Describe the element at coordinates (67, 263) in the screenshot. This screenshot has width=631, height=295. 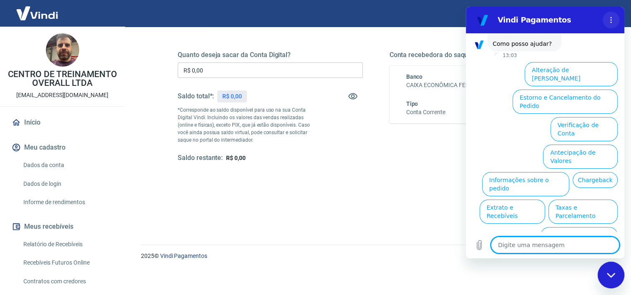
I see `a: Recebíveis Futuros Online` at that location.